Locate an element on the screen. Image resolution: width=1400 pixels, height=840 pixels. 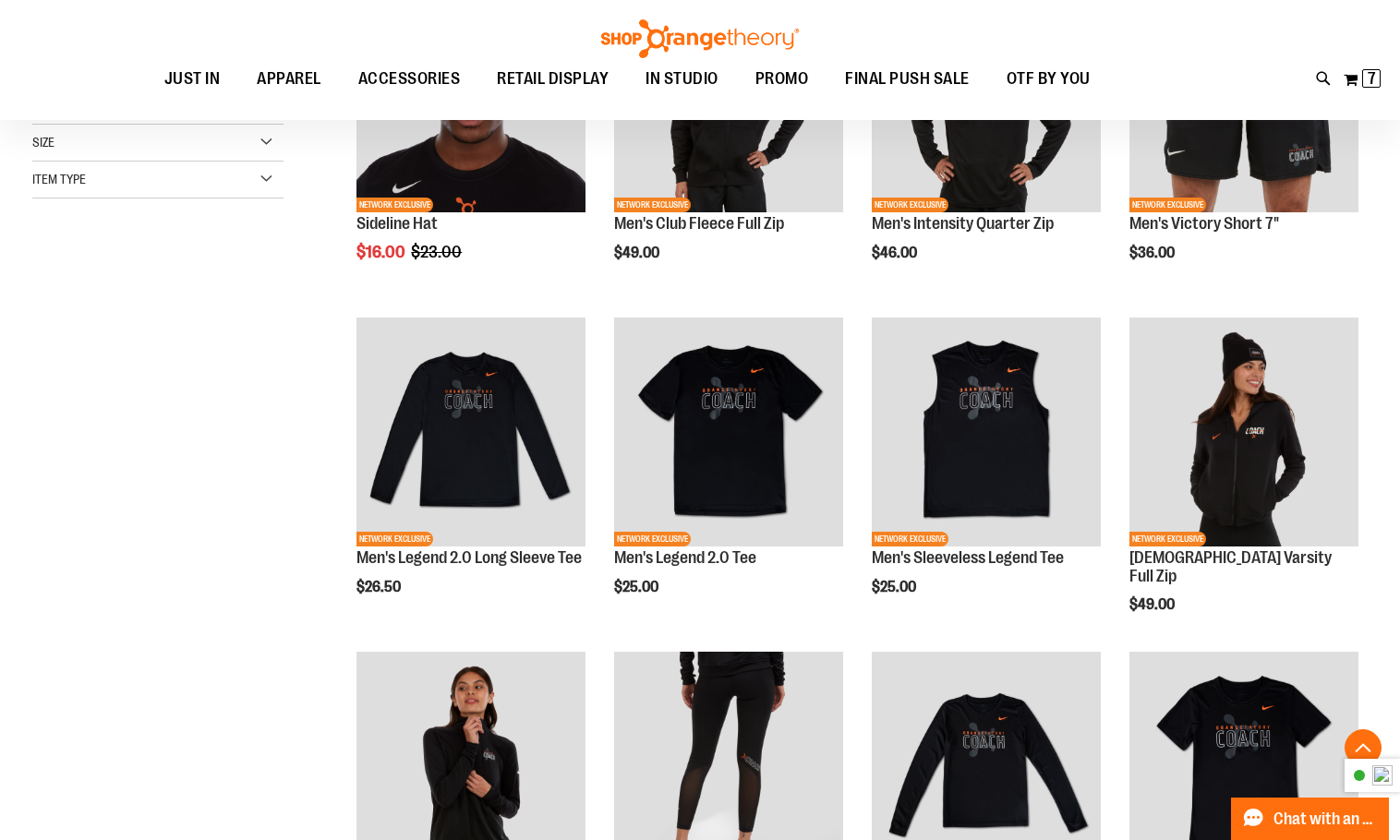
a: Men's Sleeveless Legend Tee is located at coordinates (968, 558).